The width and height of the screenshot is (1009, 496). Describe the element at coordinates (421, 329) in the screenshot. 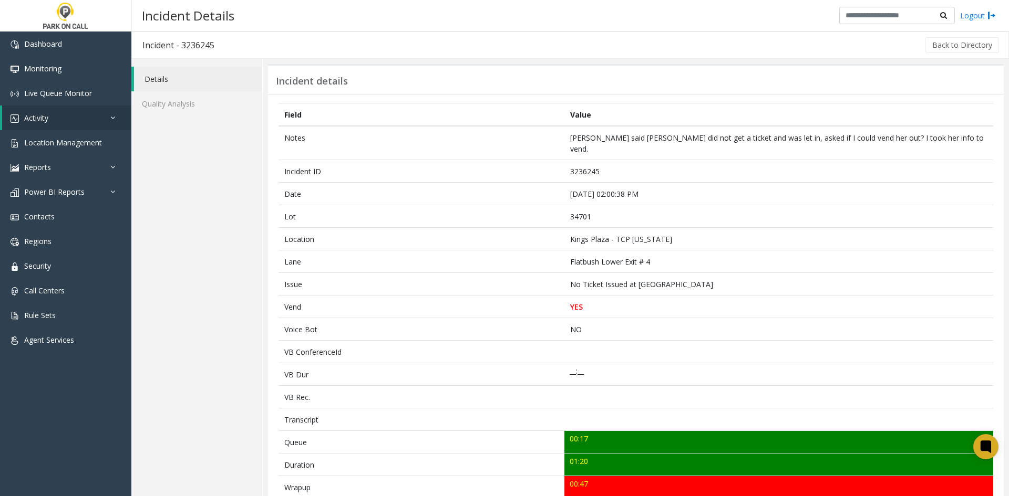

I see `td: Voice Bot` at that location.